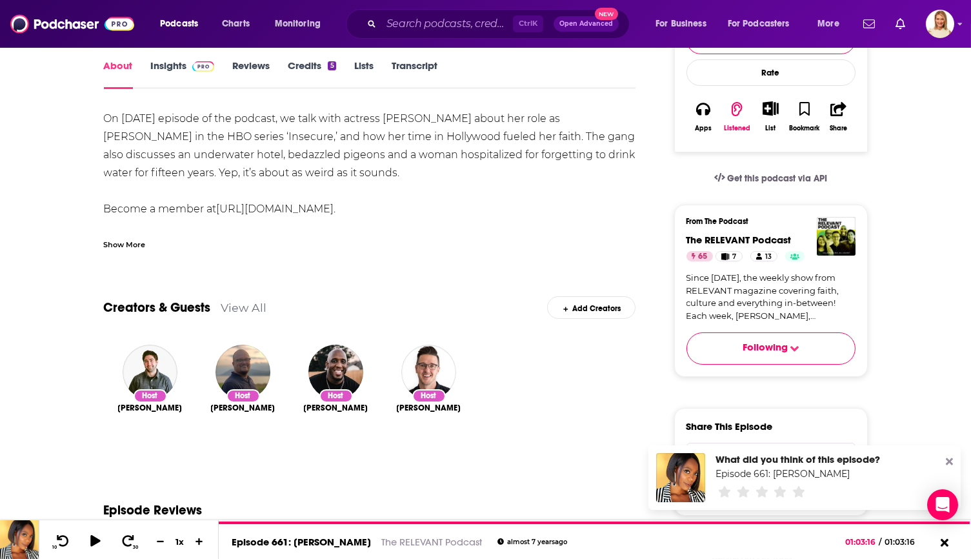  What do you see at coordinates (770, 108) in the screenshot?
I see `button: Show More Button` at bounding box center [770, 108].